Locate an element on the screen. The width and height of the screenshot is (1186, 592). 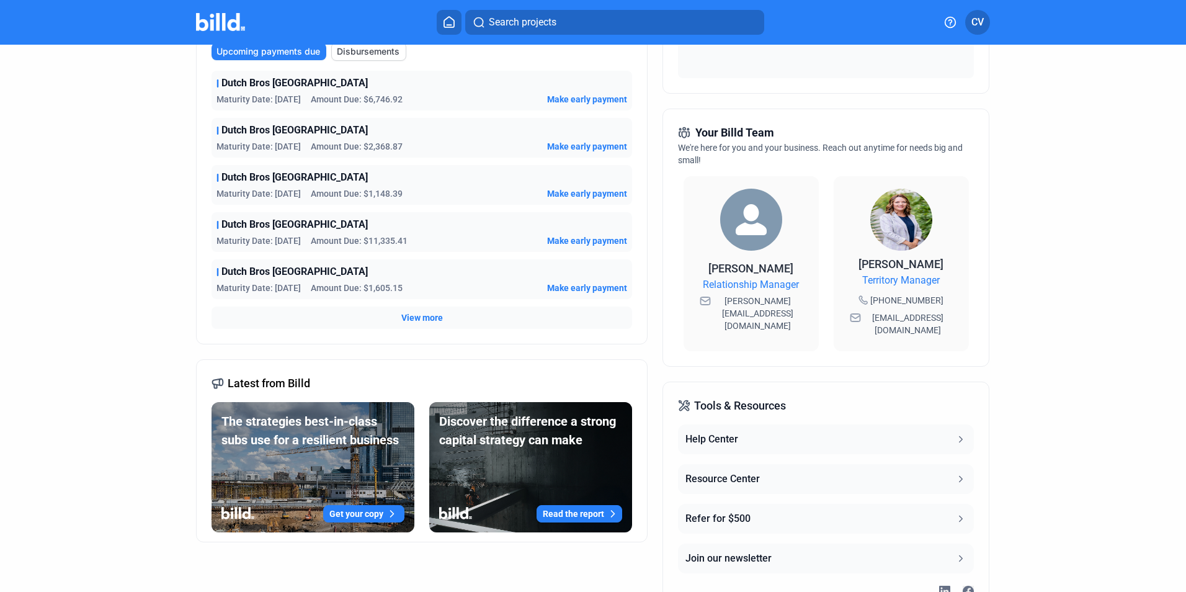
span: Upcoming payments due is located at coordinates (268, 51).